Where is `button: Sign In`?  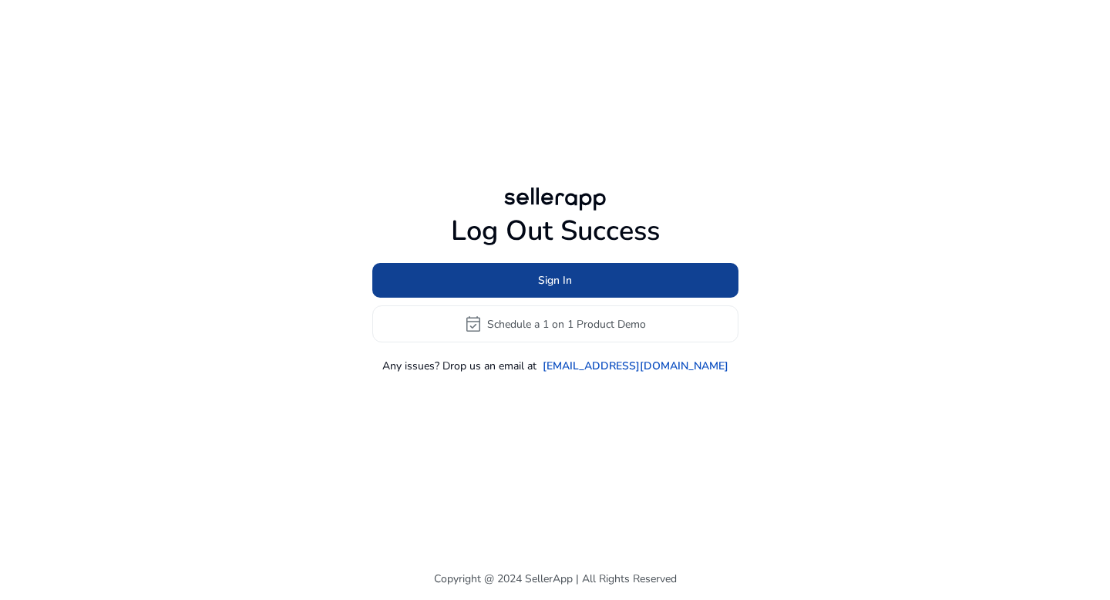 button: Sign In is located at coordinates (555, 280).